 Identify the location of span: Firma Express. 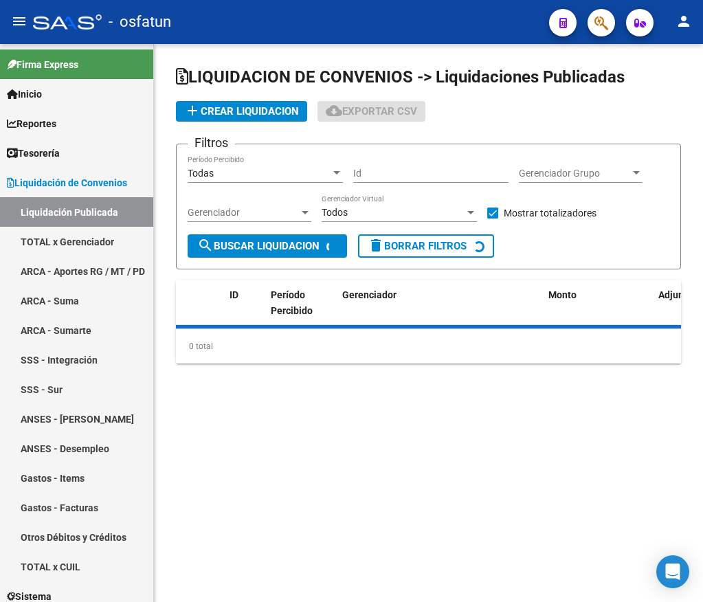
(43, 65).